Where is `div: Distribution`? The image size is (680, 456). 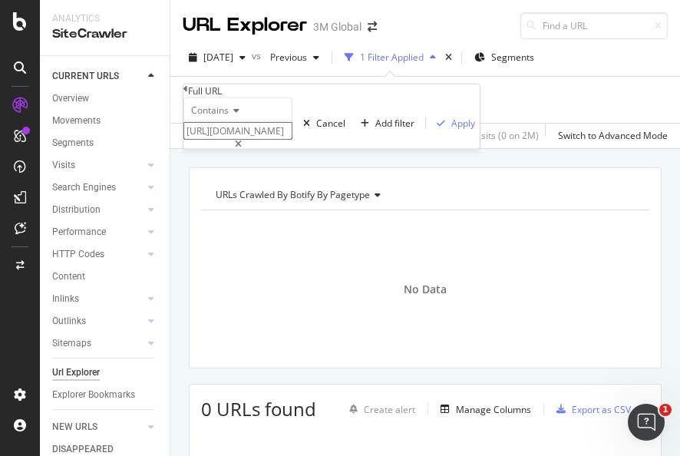
div: Distribution is located at coordinates (76, 209).